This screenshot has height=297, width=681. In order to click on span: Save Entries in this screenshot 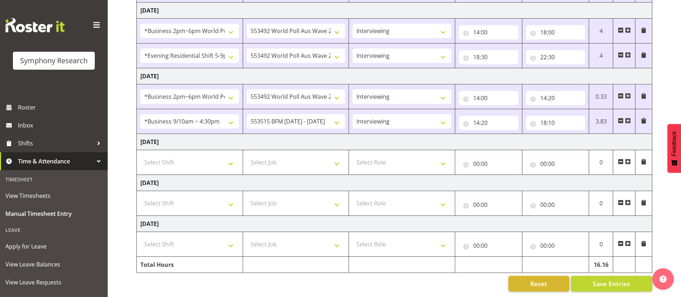, I will do `click(611, 284)`.